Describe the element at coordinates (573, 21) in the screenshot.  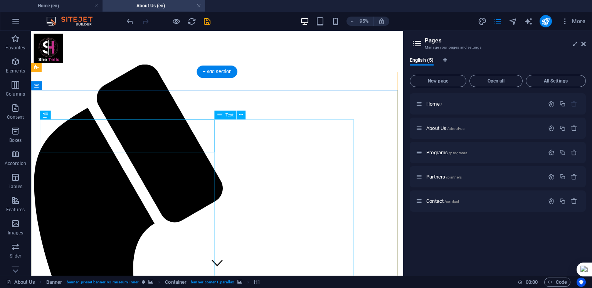
I see `span: More` at that location.